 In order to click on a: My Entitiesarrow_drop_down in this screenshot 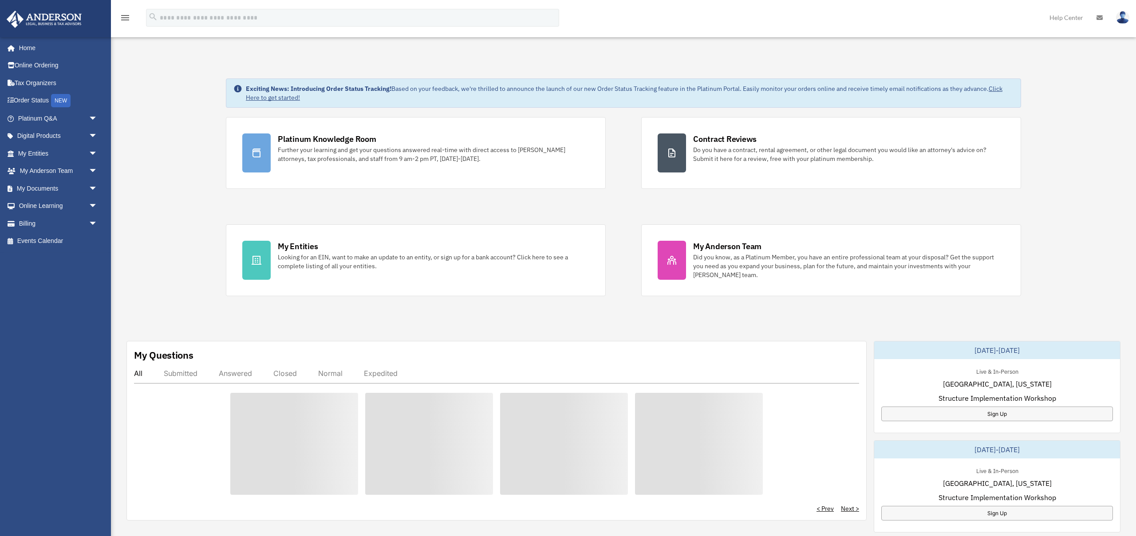, I will do `click(59, 154)`.